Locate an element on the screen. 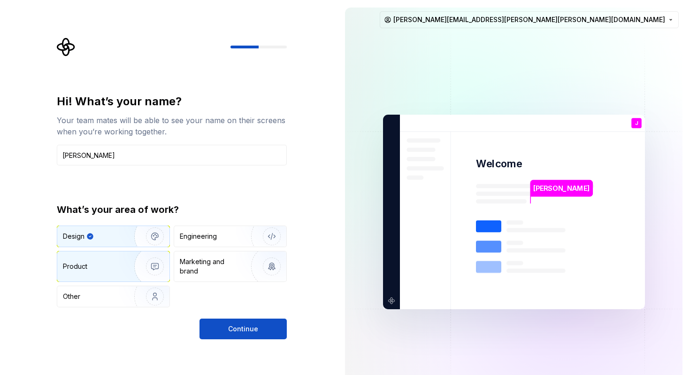 The width and height of the screenshot is (690, 375). button: Continue is located at coordinates (243, 329).